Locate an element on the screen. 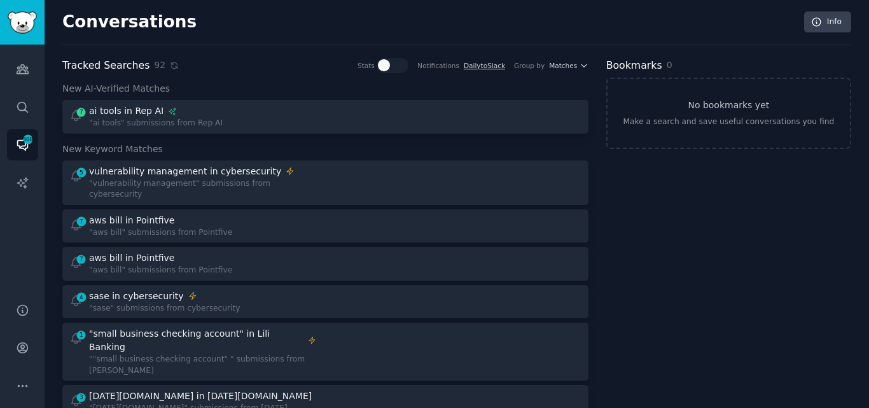 This screenshot has height=408, width=869. span: 5 is located at coordinates (81, 172).